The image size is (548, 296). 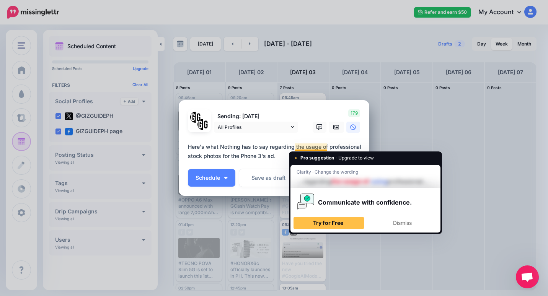 I want to click on a: All Profiles, so click(x=256, y=127).